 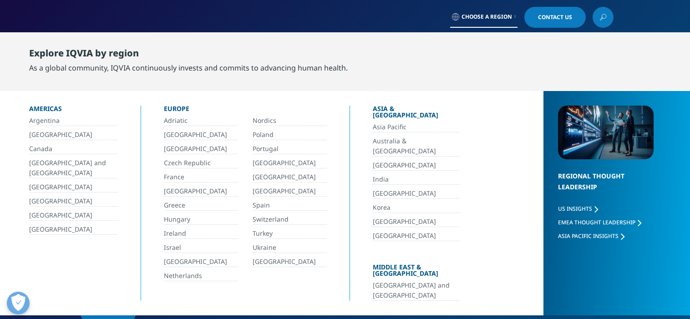 I want to click on a: Asia Pacific Insights, so click(x=591, y=236).